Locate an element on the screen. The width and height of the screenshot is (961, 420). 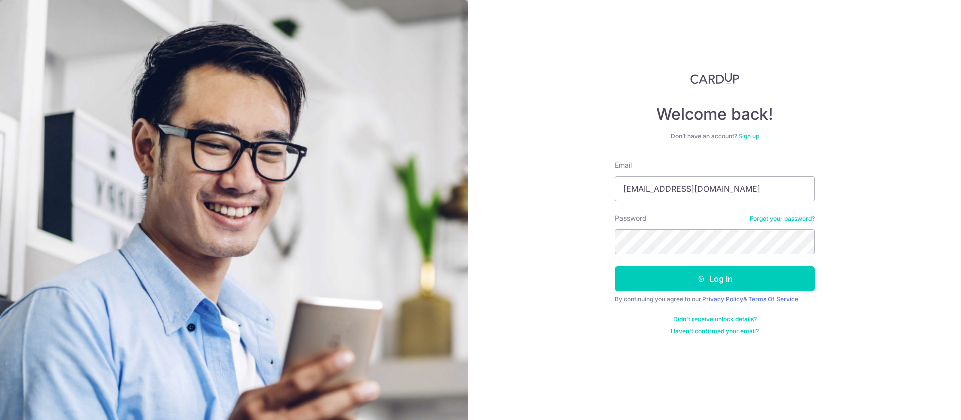
a: Forgot your password? is located at coordinates (783, 219).